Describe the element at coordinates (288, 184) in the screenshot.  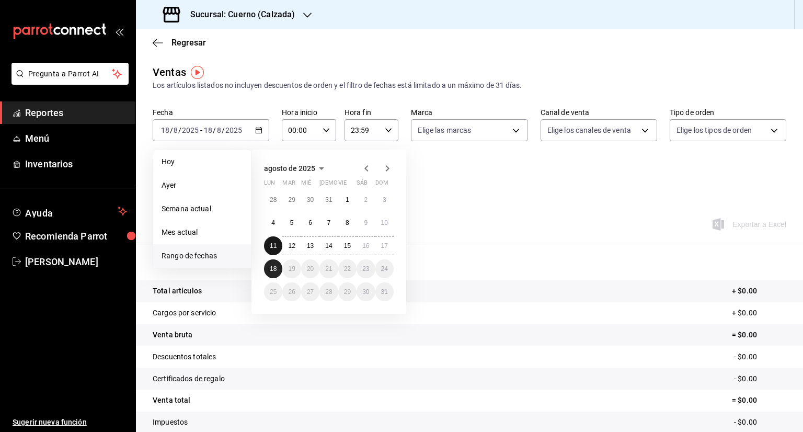
I see `abbr: martes` at that location.